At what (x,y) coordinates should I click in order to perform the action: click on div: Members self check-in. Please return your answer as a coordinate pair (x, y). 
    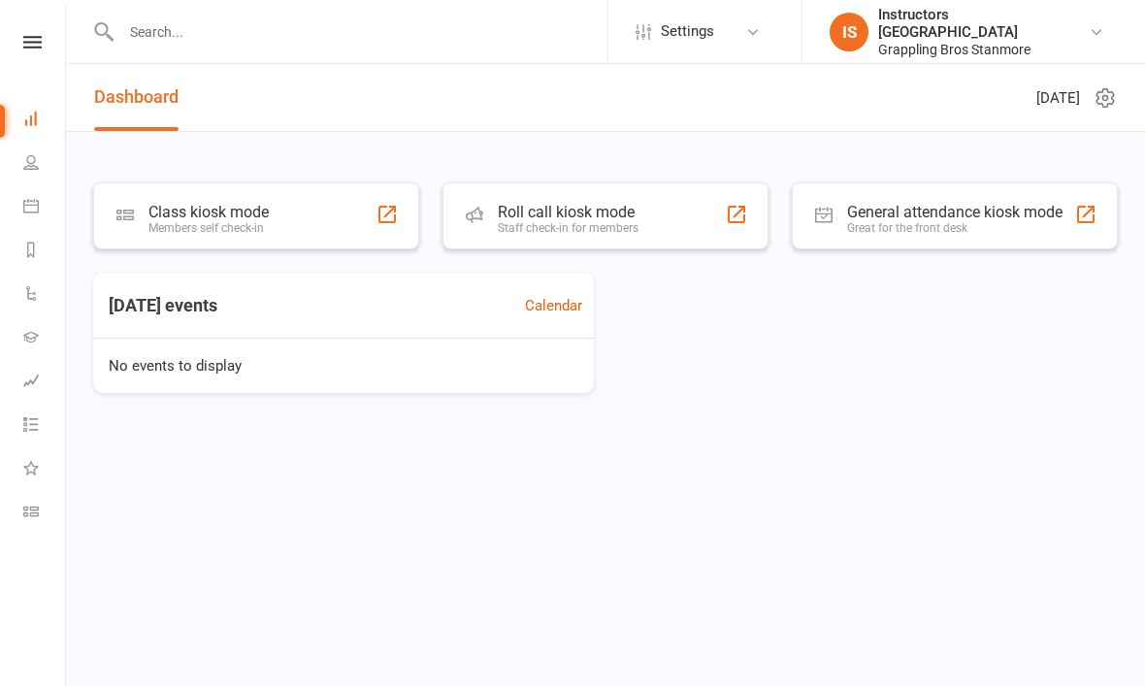
    Looking at the image, I should click on (209, 228).